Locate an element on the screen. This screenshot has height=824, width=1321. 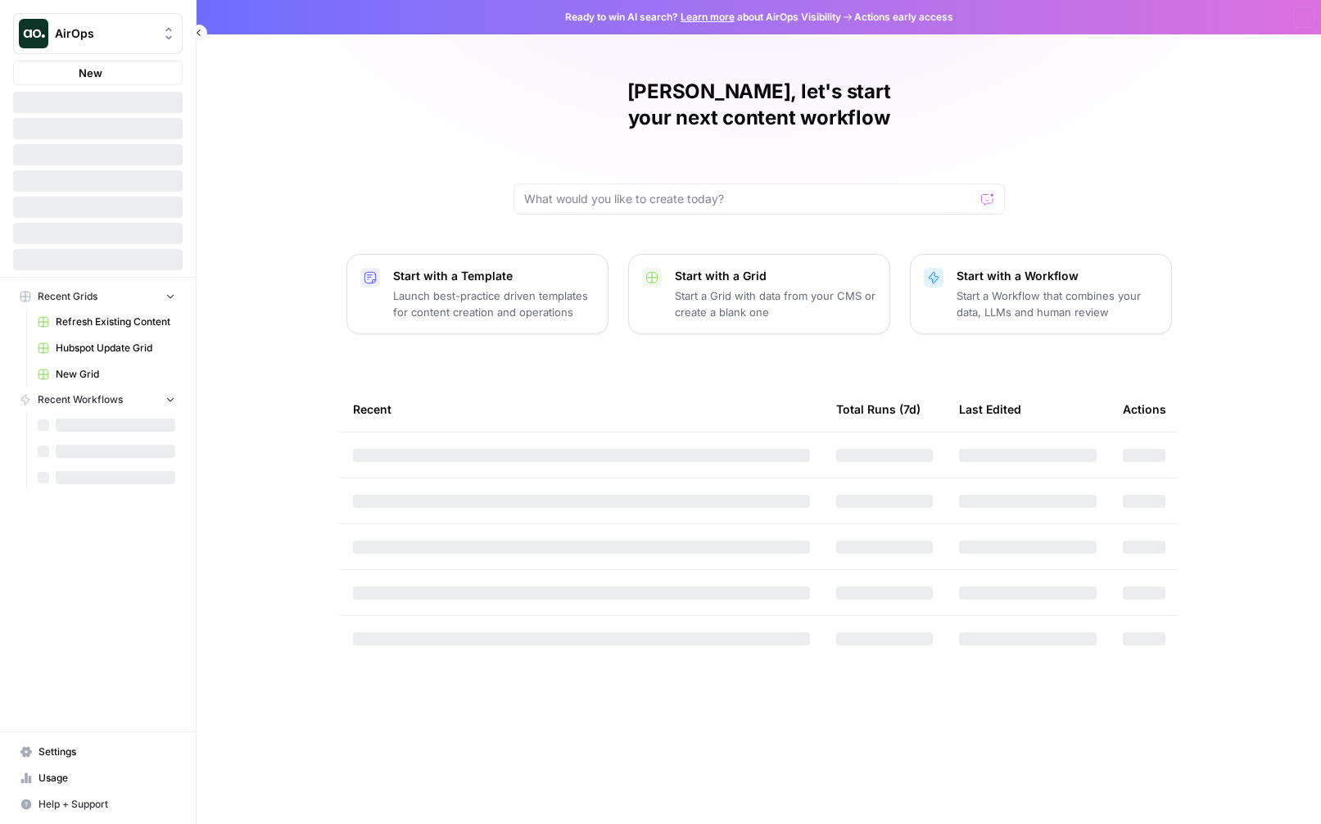
div: Last Edited is located at coordinates (990, 409).